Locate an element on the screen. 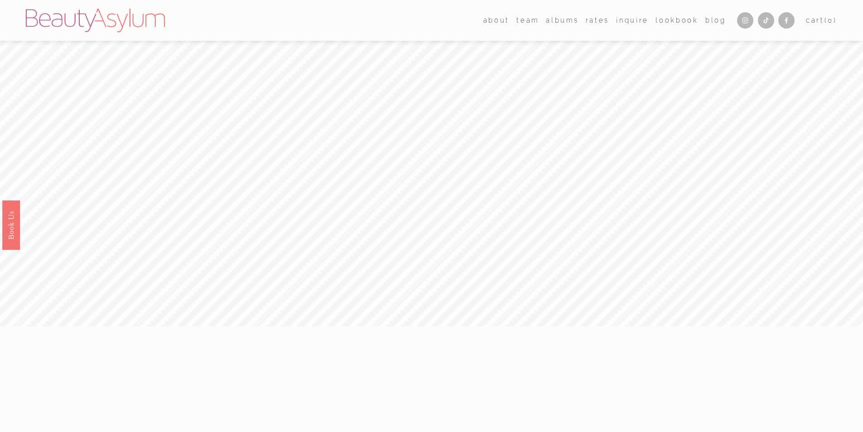 The height and width of the screenshot is (432, 863). a: Blog is located at coordinates (715, 20).